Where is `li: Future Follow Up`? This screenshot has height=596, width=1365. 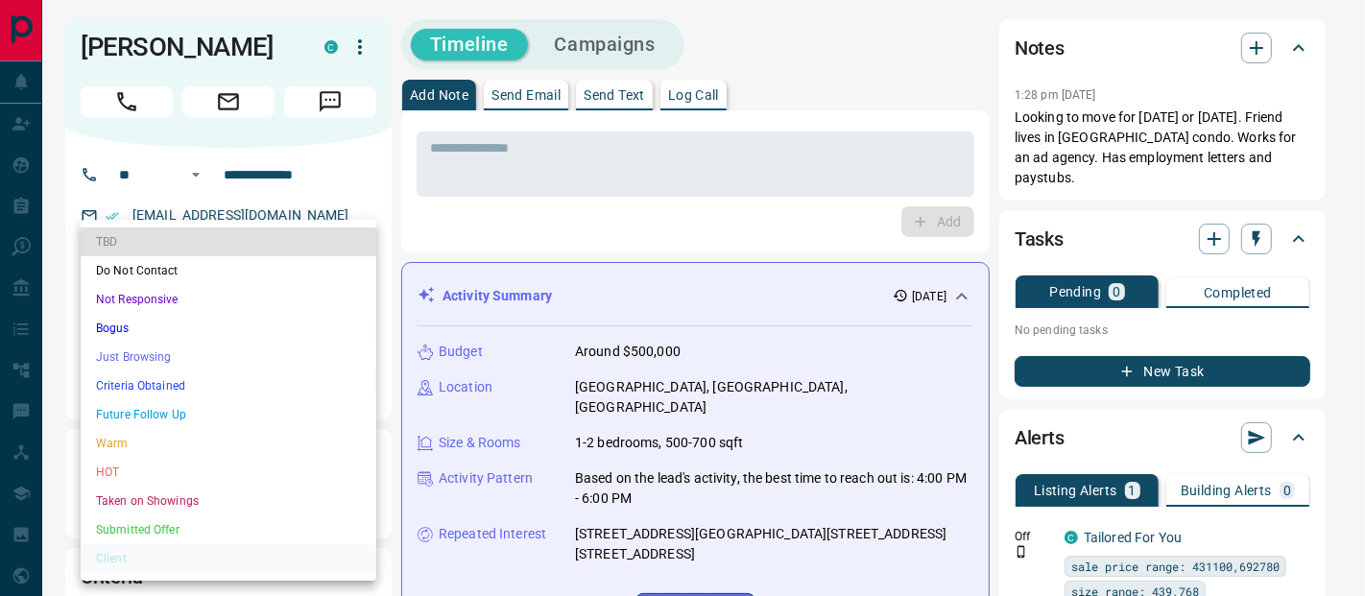 li: Future Follow Up is located at coordinates (228, 415).